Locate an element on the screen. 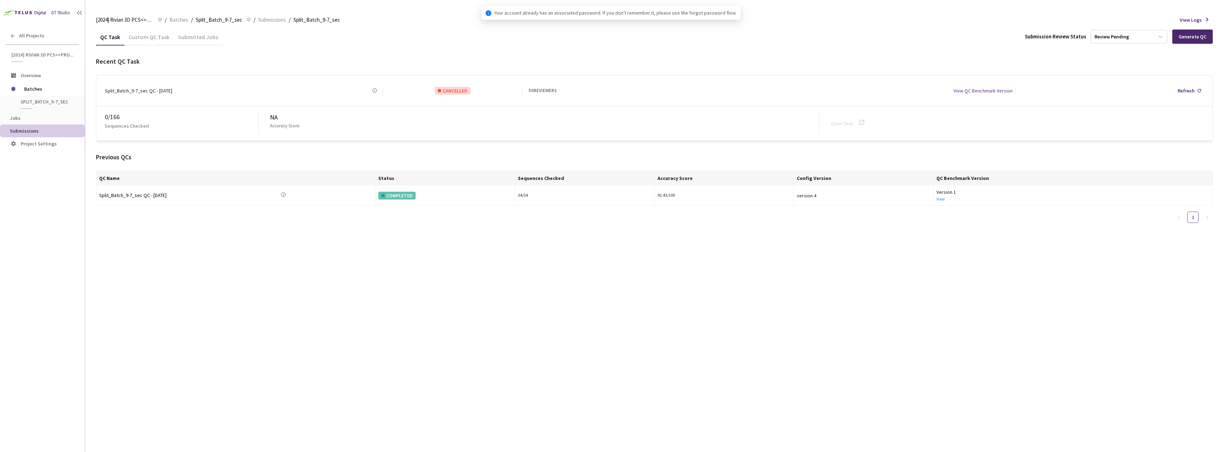 The height and width of the screenshot is (452, 1222). span: right is located at coordinates (1207, 217).